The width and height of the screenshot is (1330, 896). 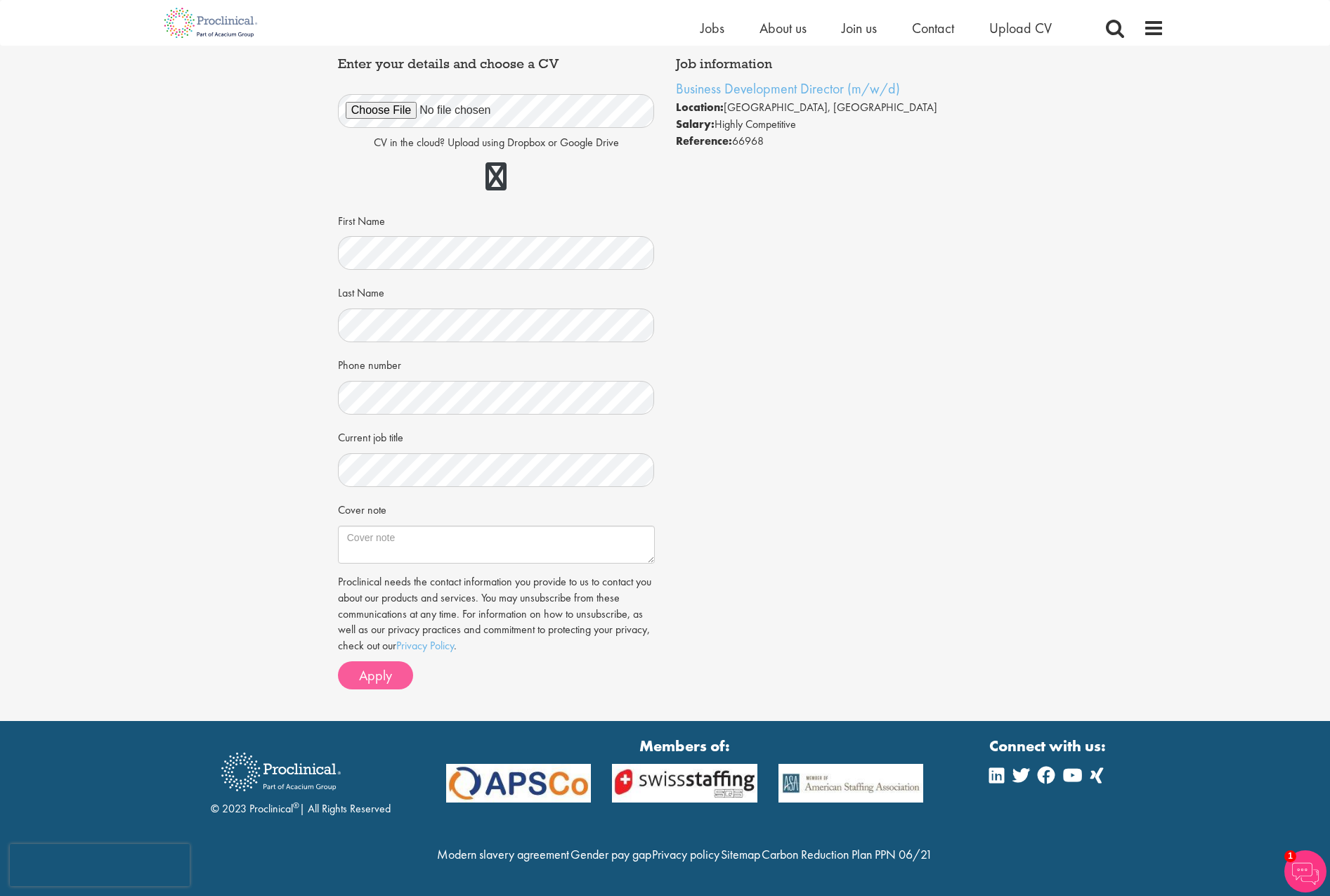 I want to click on strong: Location:, so click(x=700, y=106).